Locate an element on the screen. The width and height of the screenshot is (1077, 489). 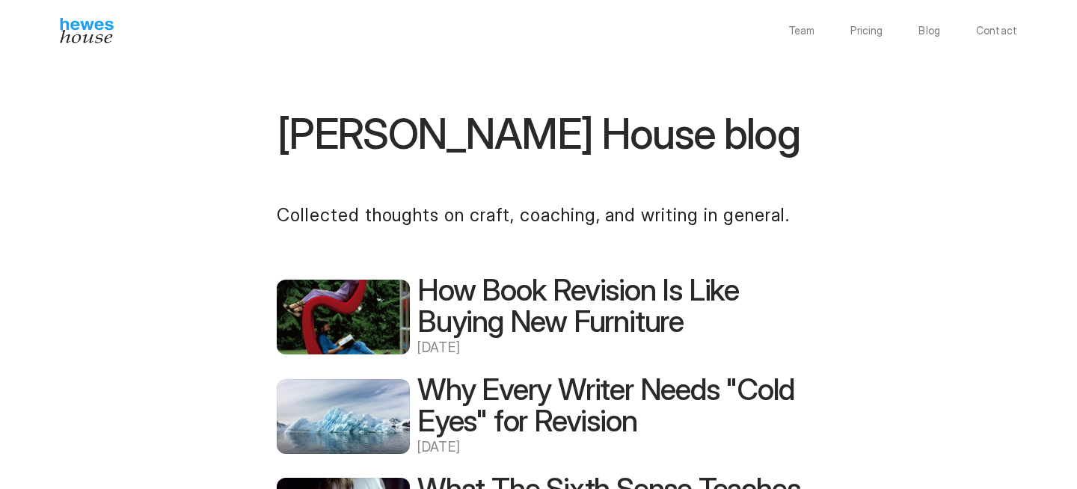
a: Hewes House’s book coach services offer creative writing courses, writing class to learn differen... is located at coordinates (87, 31).